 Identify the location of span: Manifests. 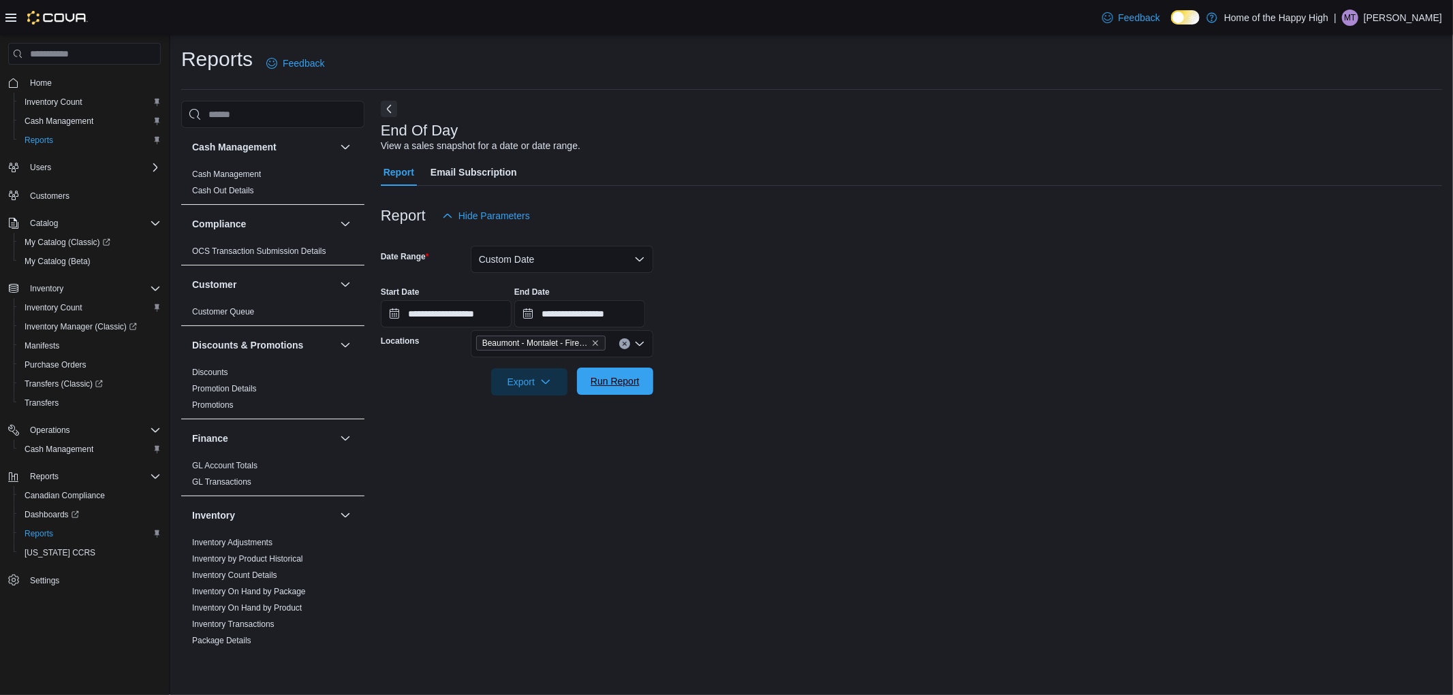
(42, 346).